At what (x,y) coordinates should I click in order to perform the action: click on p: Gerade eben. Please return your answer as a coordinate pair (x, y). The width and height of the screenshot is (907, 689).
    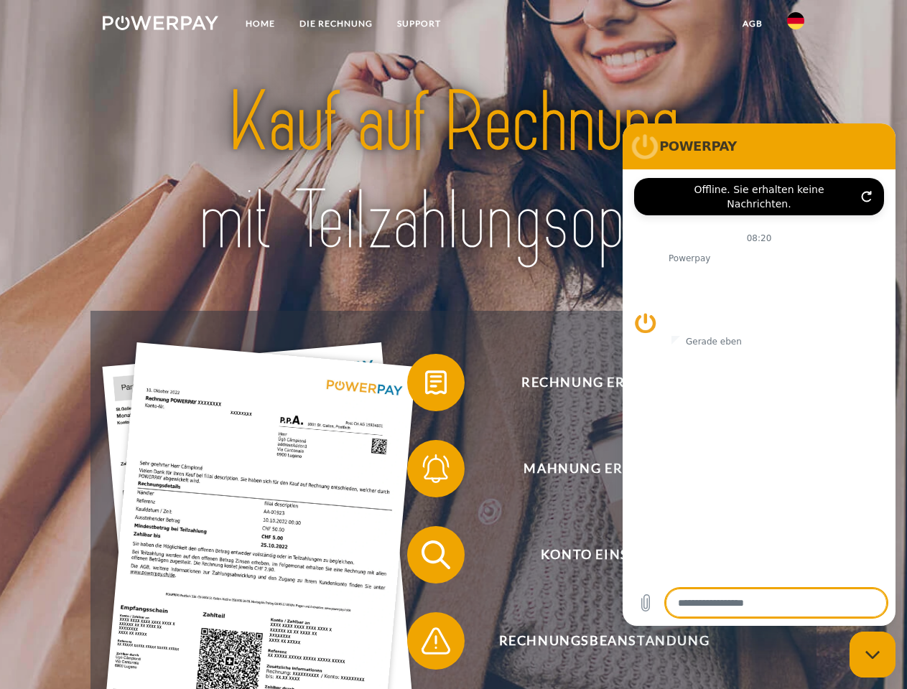
    Looking at the image, I should click on (91, 218).